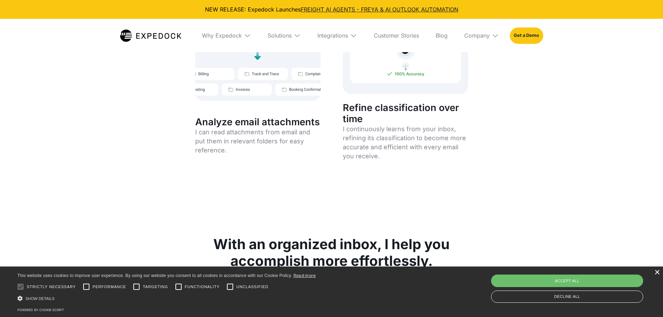 This screenshot has width=663, height=317. What do you see at coordinates (202, 287) in the screenshot?
I see `span: Functionality` at bounding box center [202, 287].